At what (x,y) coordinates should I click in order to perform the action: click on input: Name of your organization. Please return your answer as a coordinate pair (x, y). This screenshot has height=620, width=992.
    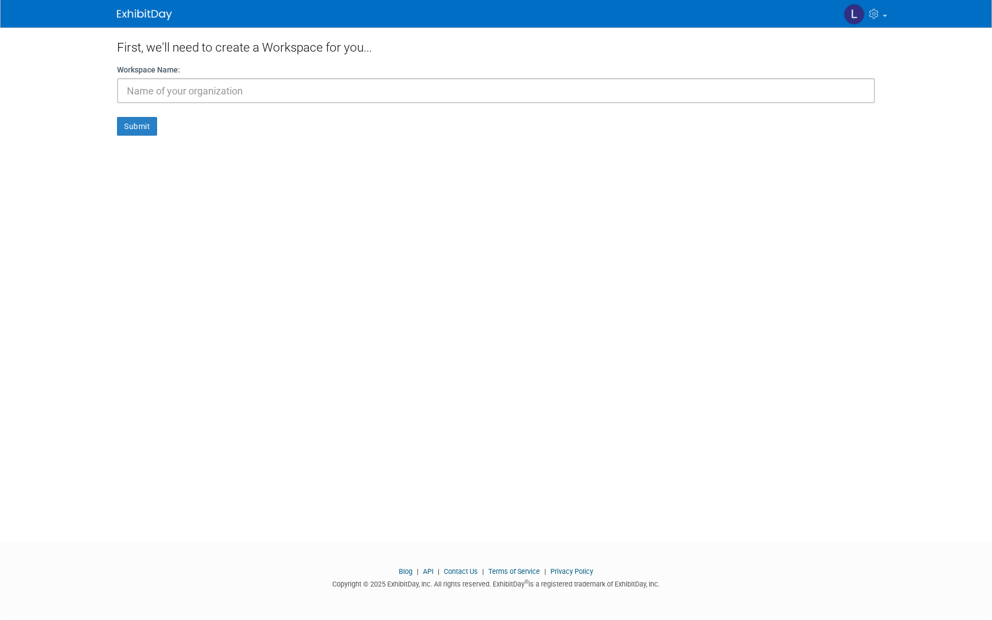
    Looking at the image, I should click on (496, 91).